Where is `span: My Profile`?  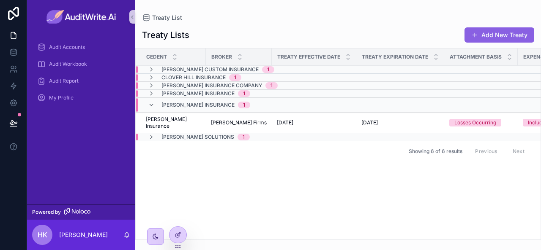 span: My Profile is located at coordinates (61, 98).